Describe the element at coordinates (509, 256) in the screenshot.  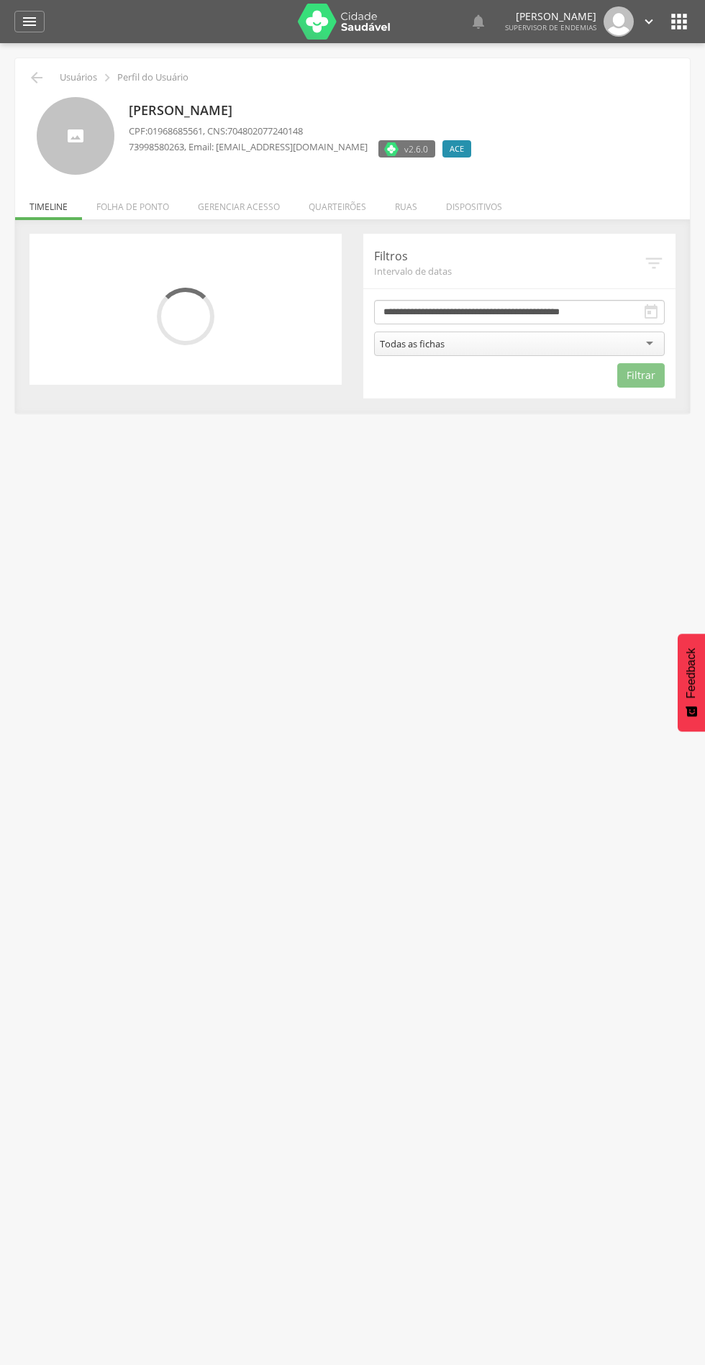
I see `p: Filtros` at that location.